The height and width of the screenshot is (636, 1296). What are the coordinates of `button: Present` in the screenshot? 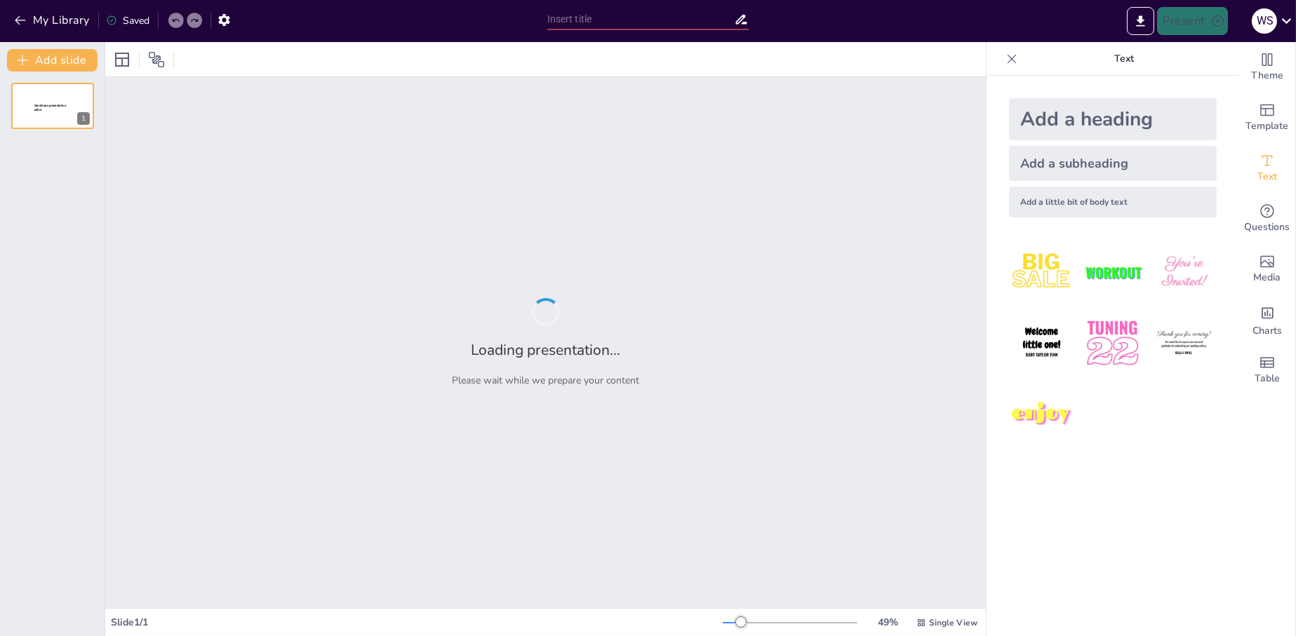 It's located at (1192, 21).